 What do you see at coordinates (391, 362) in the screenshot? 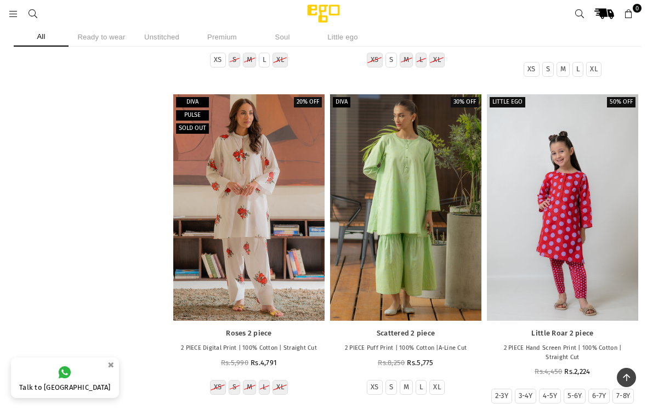
I see `span: Rs.8,250` at bounding box center [391, 362].